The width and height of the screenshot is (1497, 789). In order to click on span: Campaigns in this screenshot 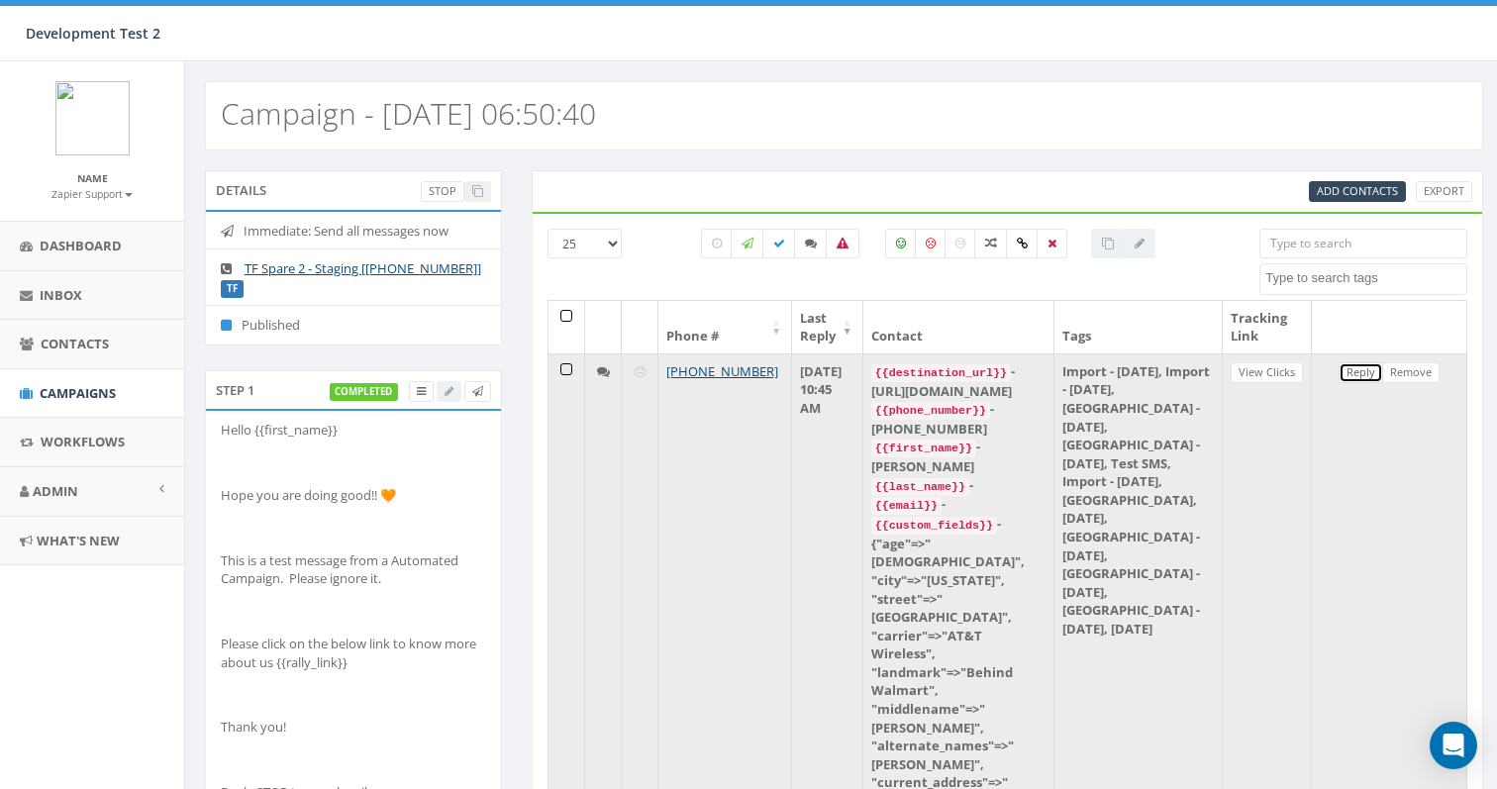, I will do `click(77, 393)`.